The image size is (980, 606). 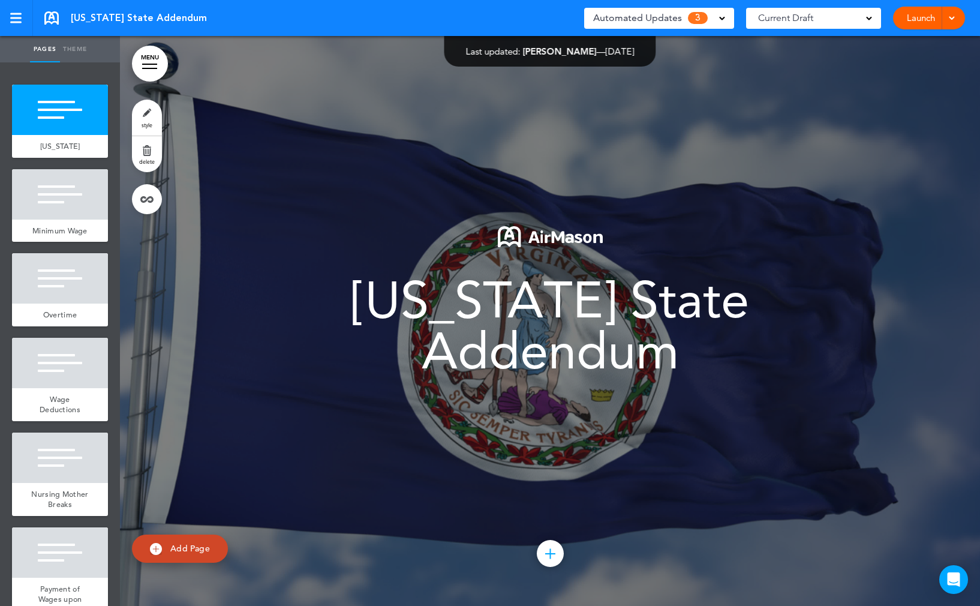 What do you see at coordinates (59, 499) in the screenshot?
I see `span: Nursing Mother Breaks` at bounding box center [59, 499].